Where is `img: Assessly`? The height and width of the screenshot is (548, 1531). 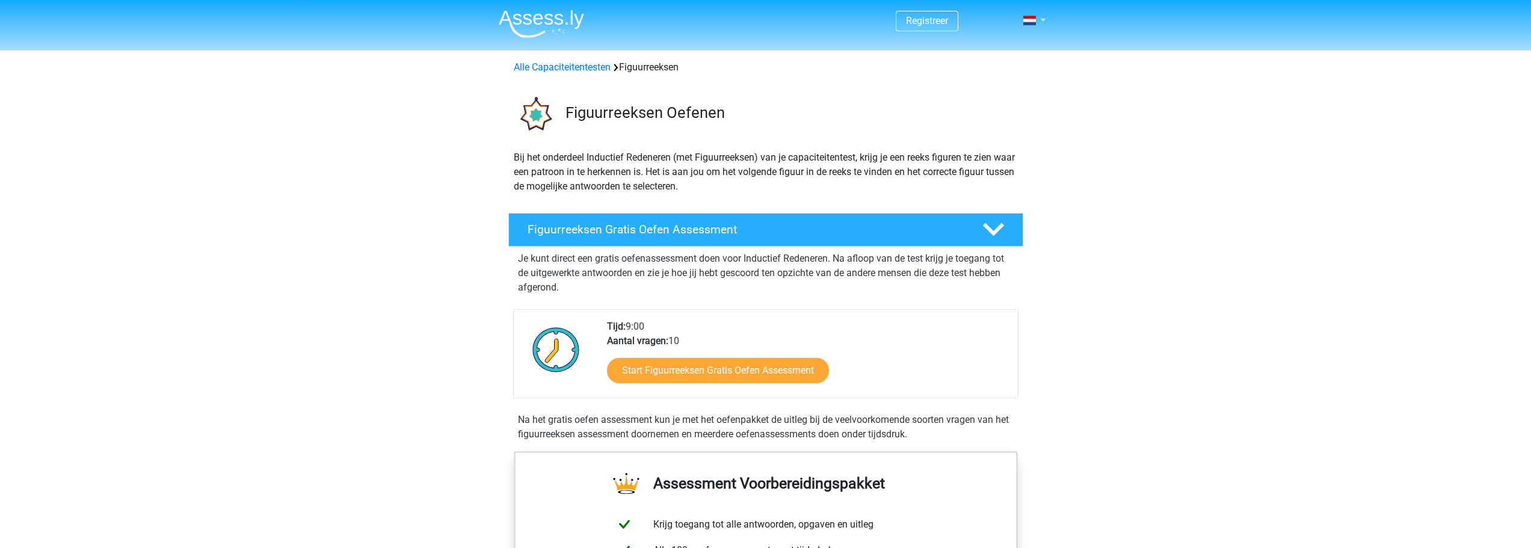 img: Assessly is located at coordinates (542, 23).